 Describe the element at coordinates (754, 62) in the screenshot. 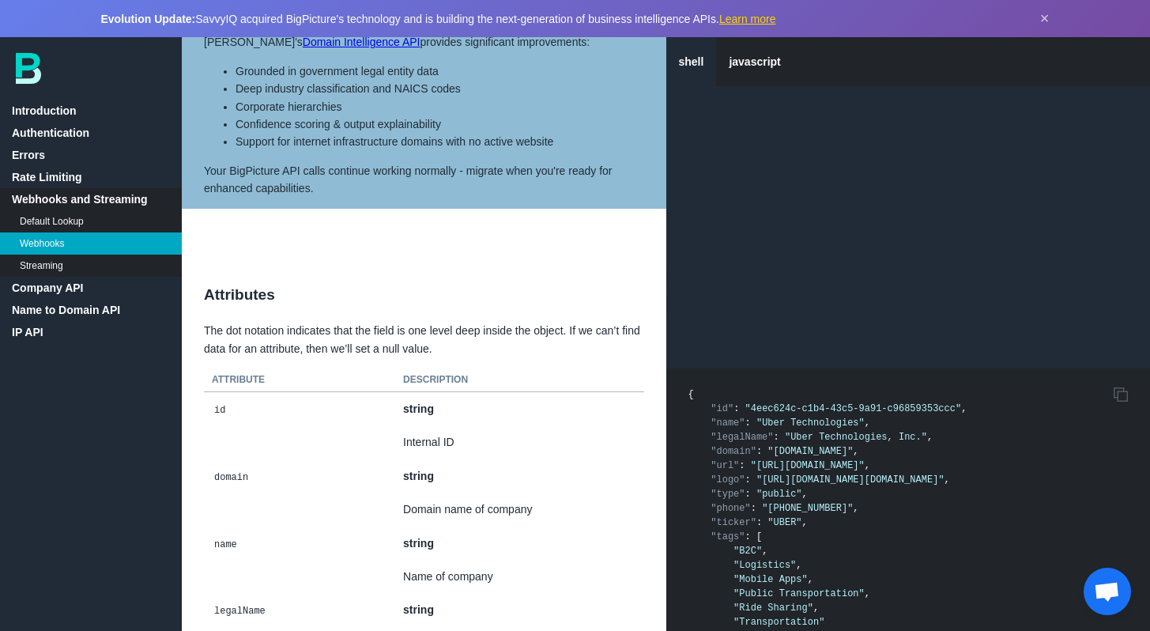

I see `a: javascript` at that location.